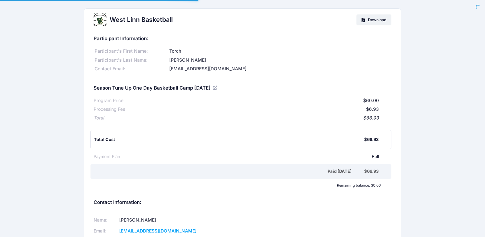 Image resolution: width=485 pixels, height=237 pixels. Describe the element at coordinates (250, 157) in the screenshot. I see `div: Full` at that location.